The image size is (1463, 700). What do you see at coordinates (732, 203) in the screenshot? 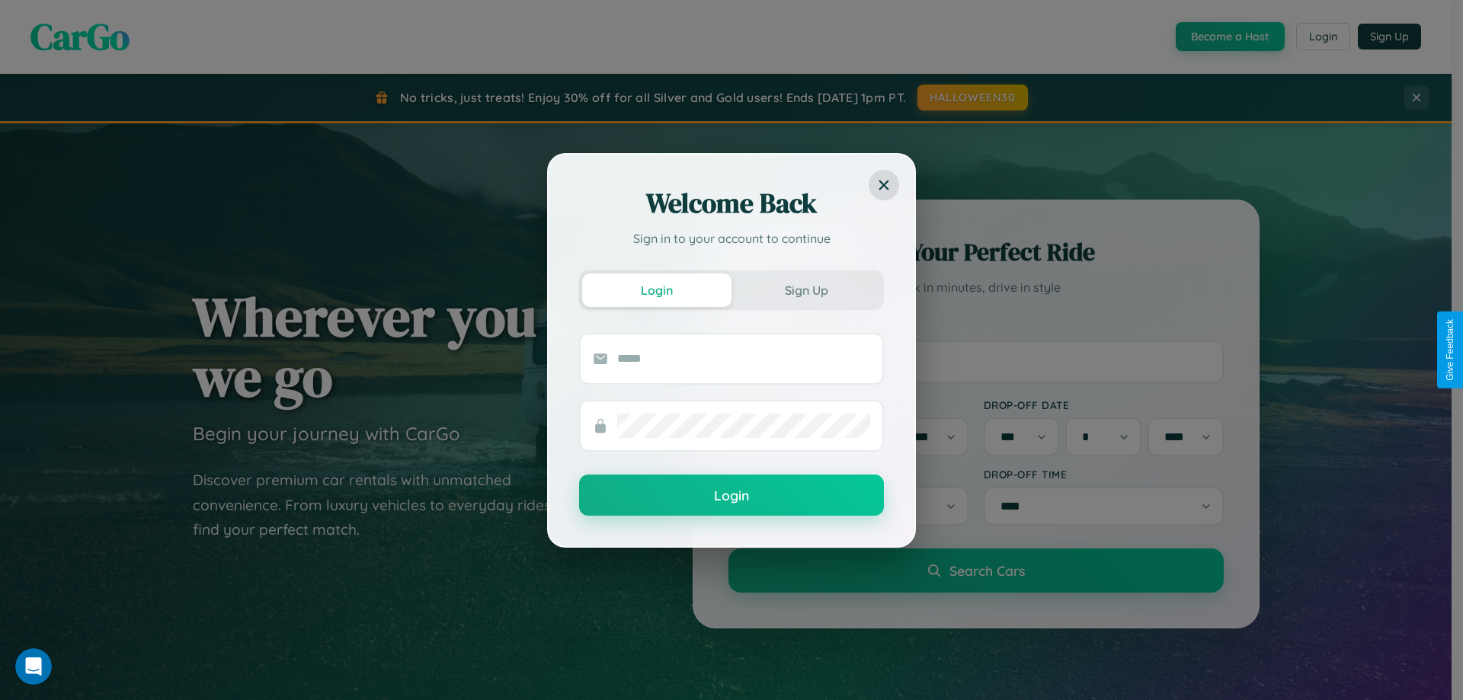
I see `h2: Welcome Back` at bounding box center [732, 203].